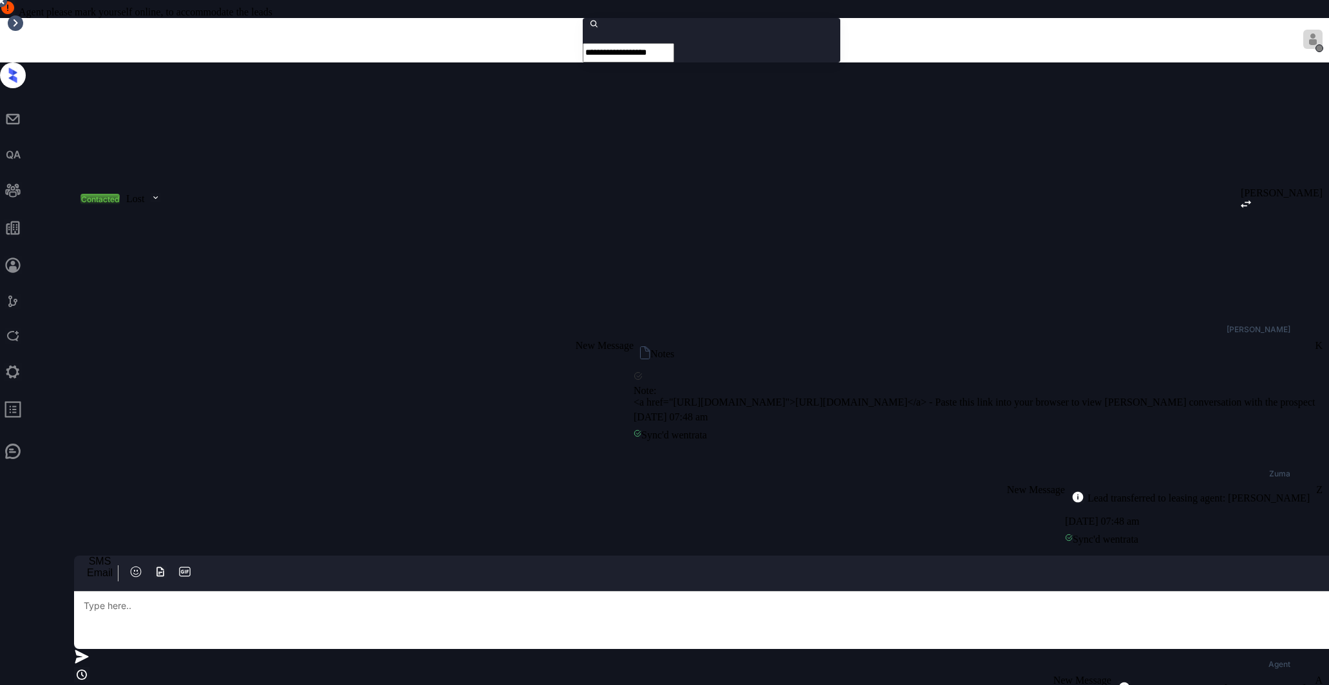 The height and width of the screenshot is (685, 1329). What do you see at coordinates (100, 199) in the screenshot?
I see `div: Contacted` at bounding box center [100, 199].